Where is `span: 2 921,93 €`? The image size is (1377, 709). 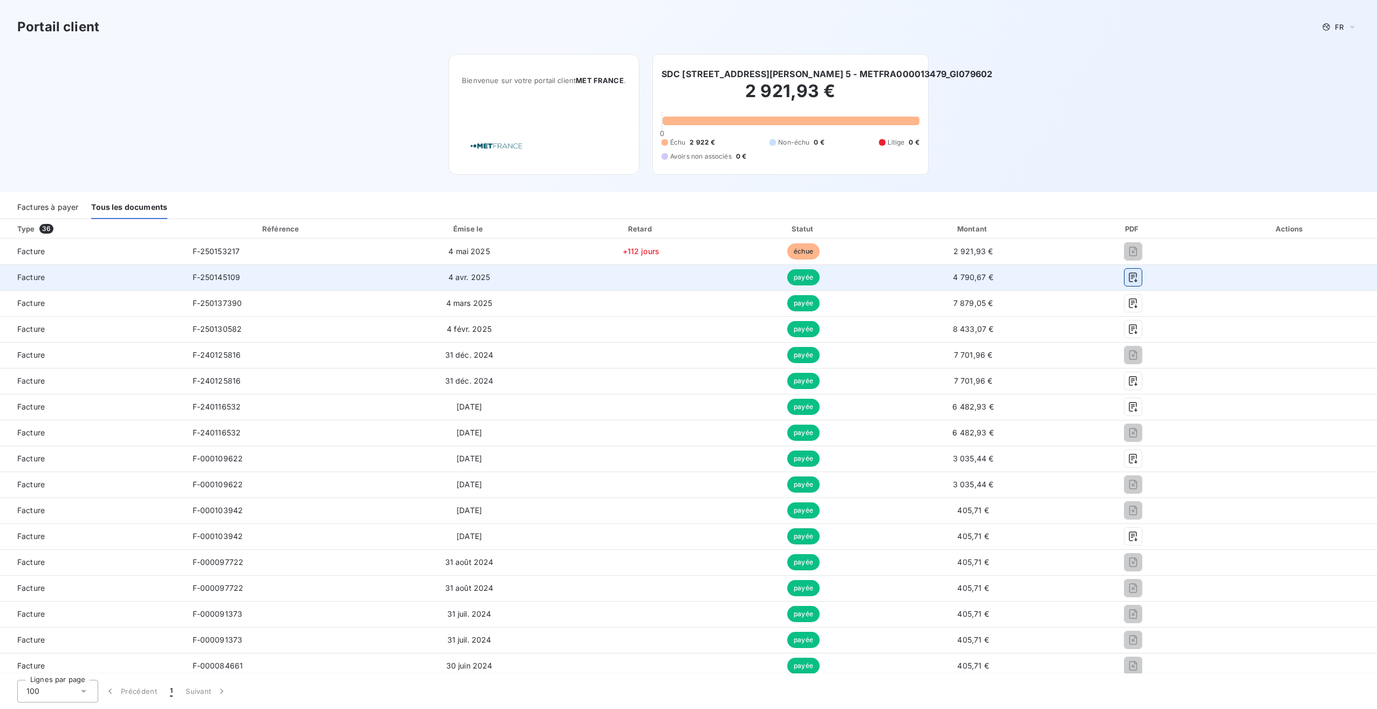
span: 2 921,93 € is located at coordinates (973, 251).